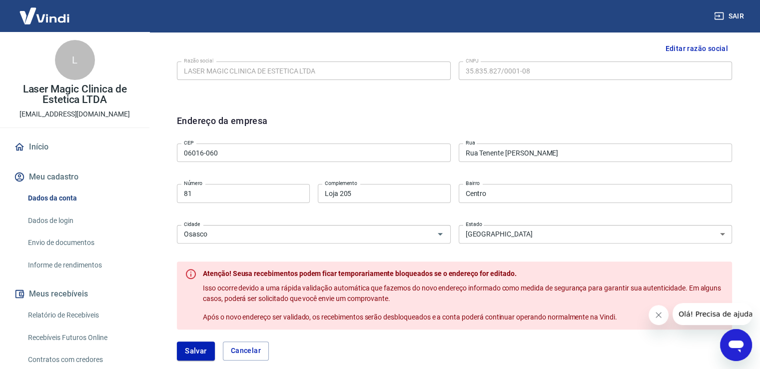 The height and width of the screenshot is (369, 760). Describe the element at coordinates (80, 337) in the screenshot. I see `a: Recebíveis Futuros Online` at that location.